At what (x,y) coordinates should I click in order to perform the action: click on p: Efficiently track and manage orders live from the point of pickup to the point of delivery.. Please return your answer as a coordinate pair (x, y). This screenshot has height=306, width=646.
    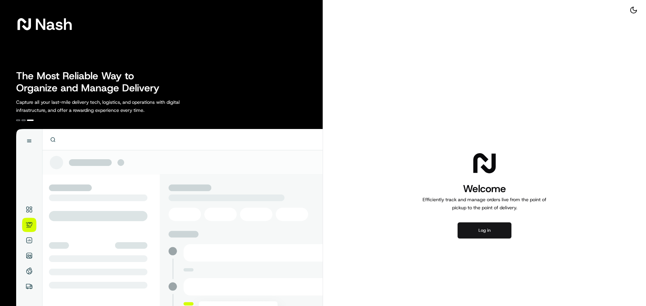
    Looking at the image, I should click on (484, 204).